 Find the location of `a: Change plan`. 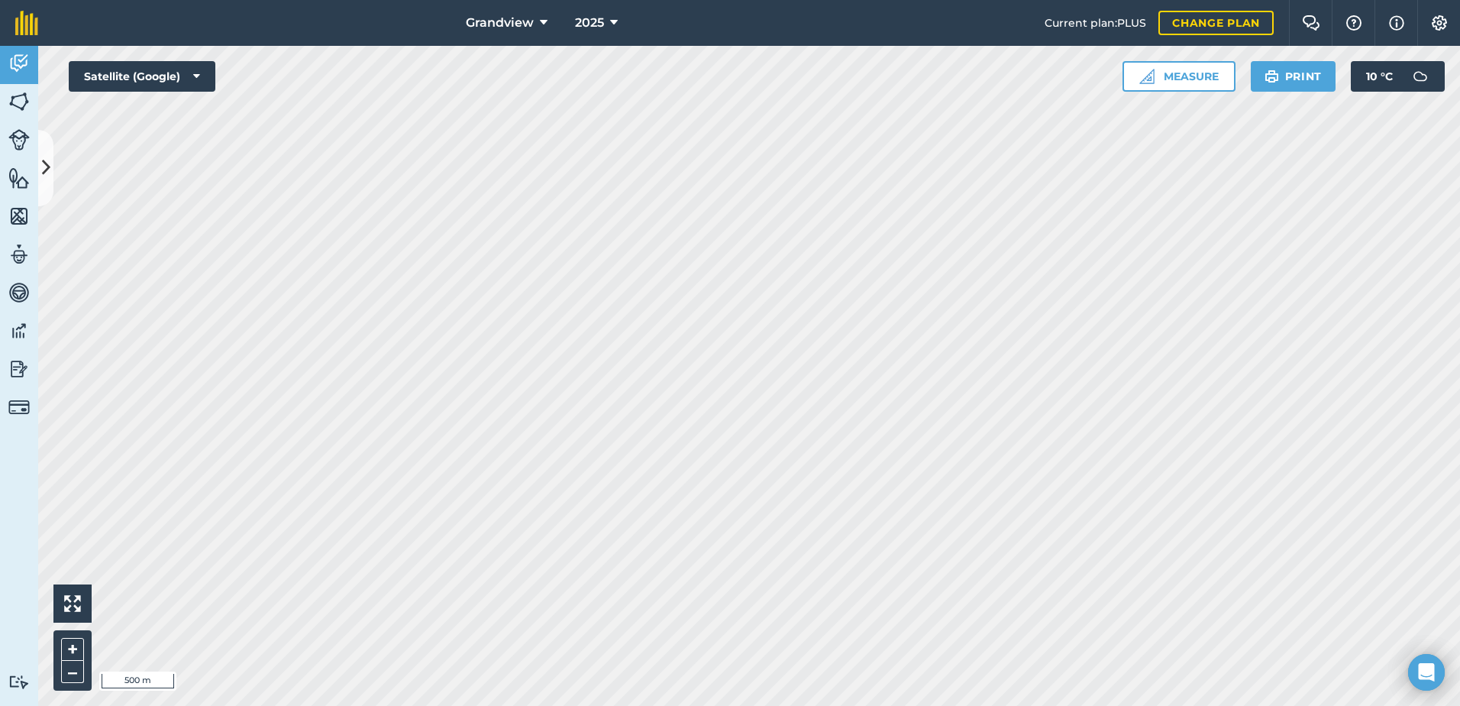

a: Change plan is located at coordinates (1216, 23).